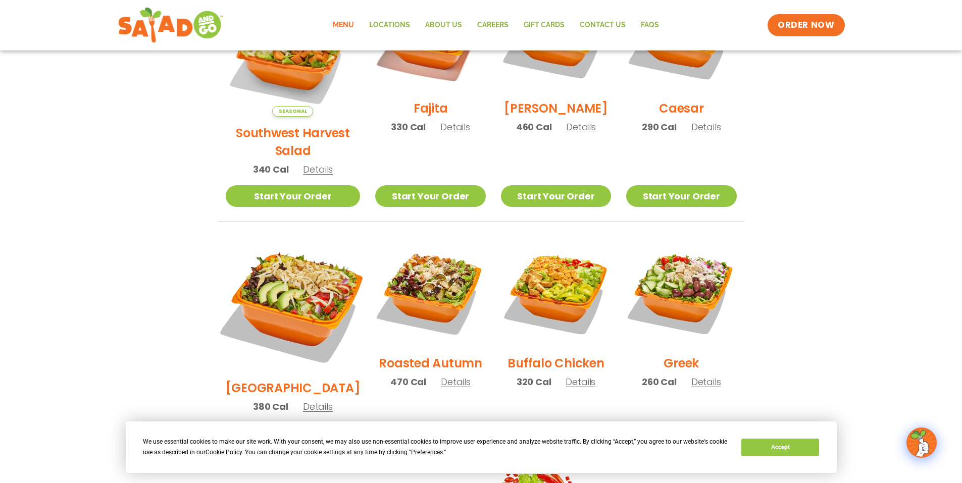 The image size is (962, 483). What do you see at coordinates (408, 127) in the screenshot?
I see `span: 330 Cal` at bounding box center [408, 127].